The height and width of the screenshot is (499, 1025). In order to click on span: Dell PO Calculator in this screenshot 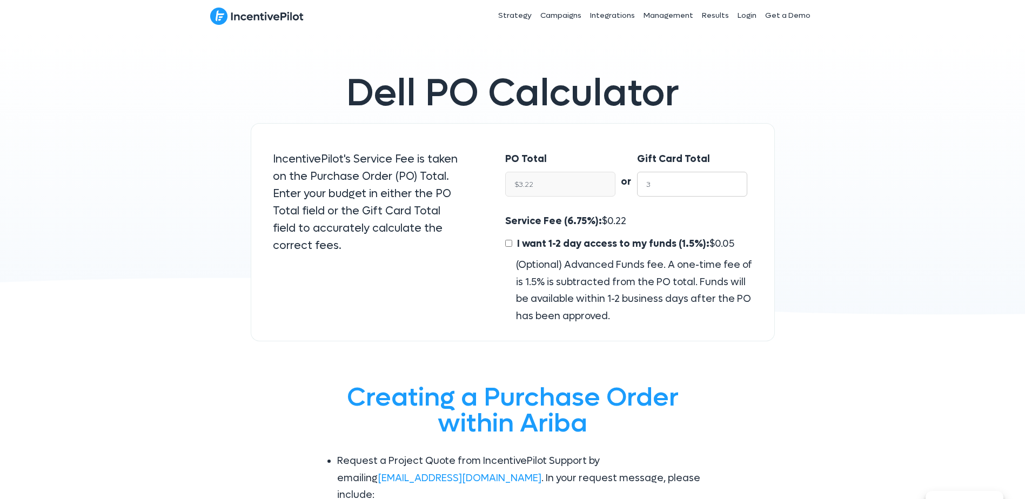, I will do `click(513, 93)`.